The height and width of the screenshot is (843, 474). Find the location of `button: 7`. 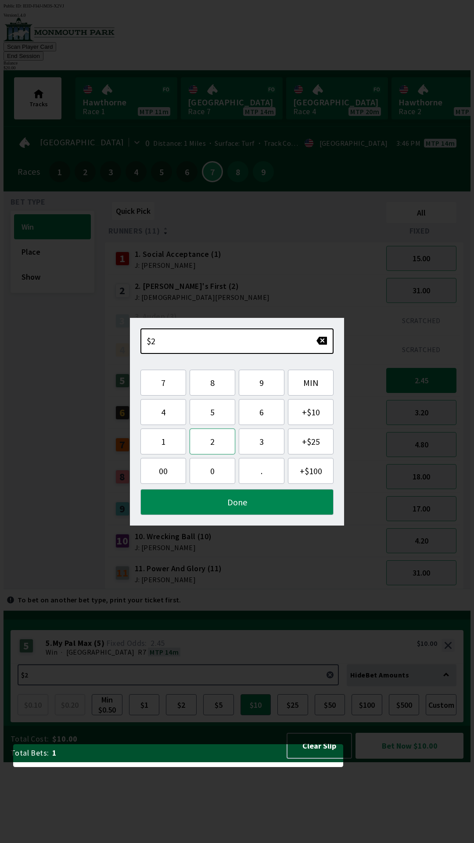

button: 7 is located at coordinates (163, 383).